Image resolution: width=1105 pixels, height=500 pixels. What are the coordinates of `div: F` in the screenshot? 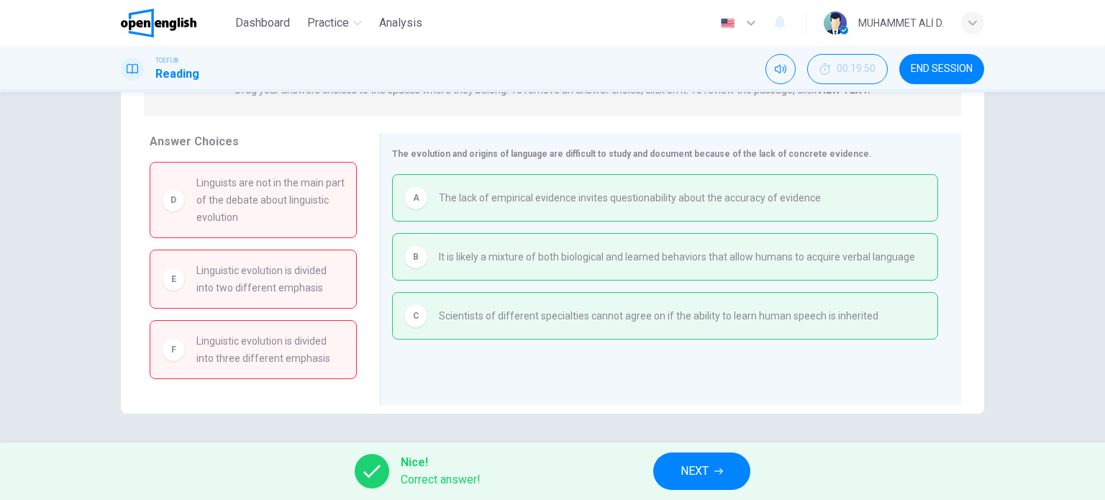 It's located at (173, 350).